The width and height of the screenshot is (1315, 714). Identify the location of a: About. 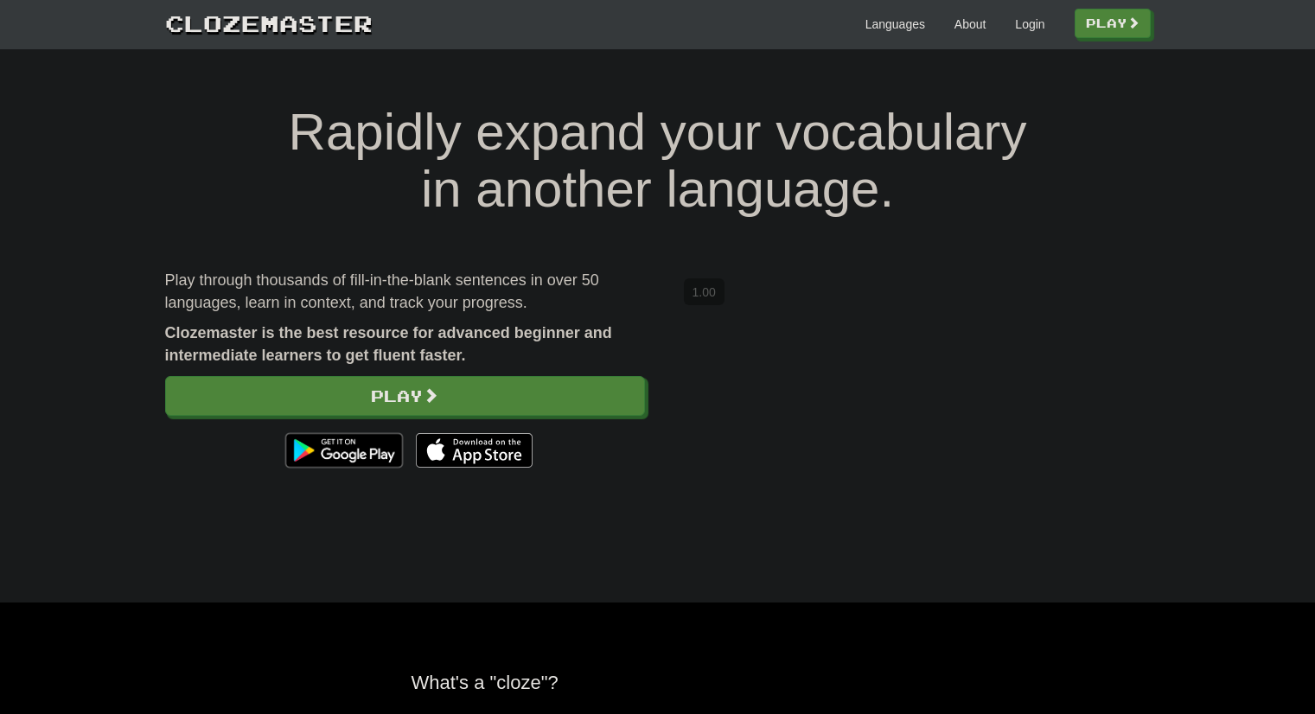
(970, 24).